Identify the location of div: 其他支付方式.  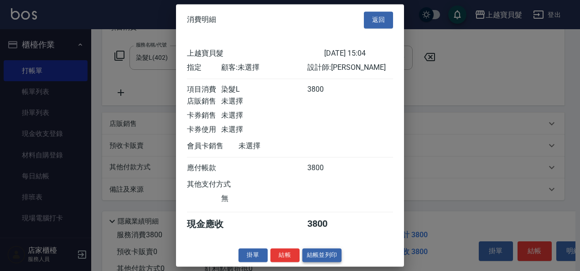
(221, 184).